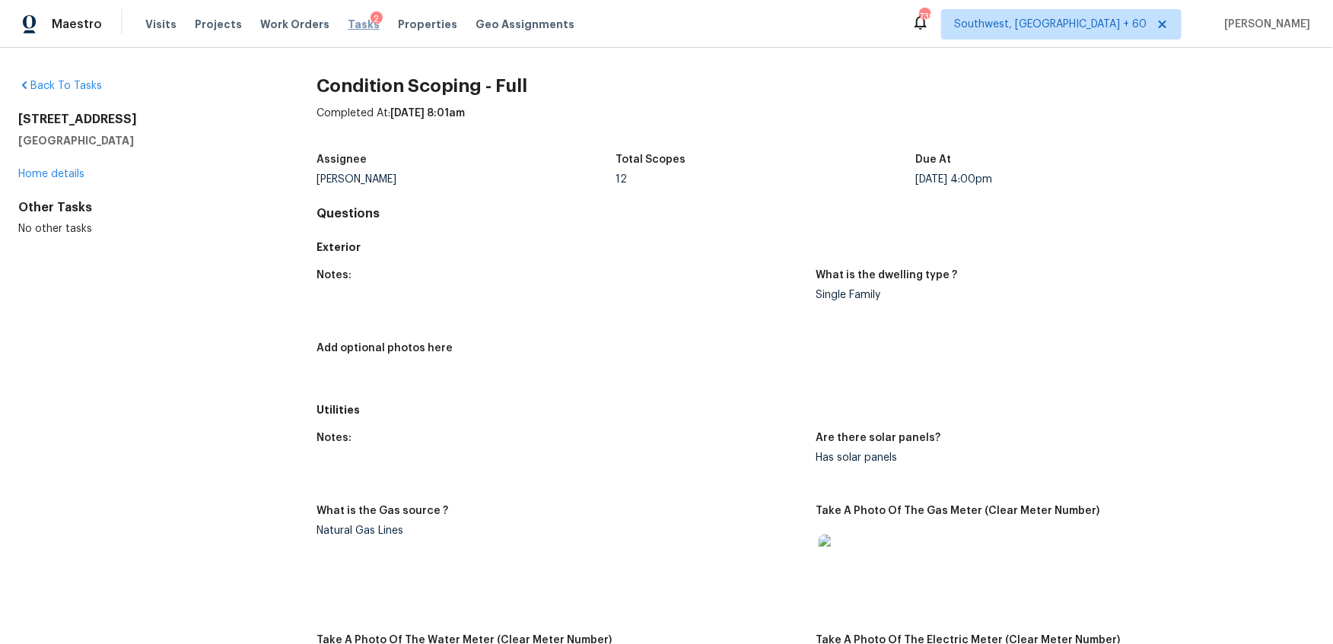 This screenshot has height=644, width=1333. What do you see at coordinates (55, 229) in the screenshot?
I see `span: No other tasks` at bounding box center [55, 229].